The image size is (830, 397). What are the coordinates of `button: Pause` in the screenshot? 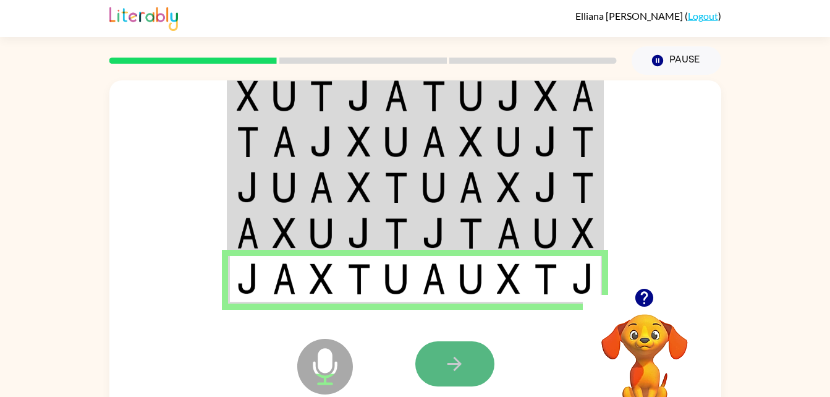 It's located at (676, 61).